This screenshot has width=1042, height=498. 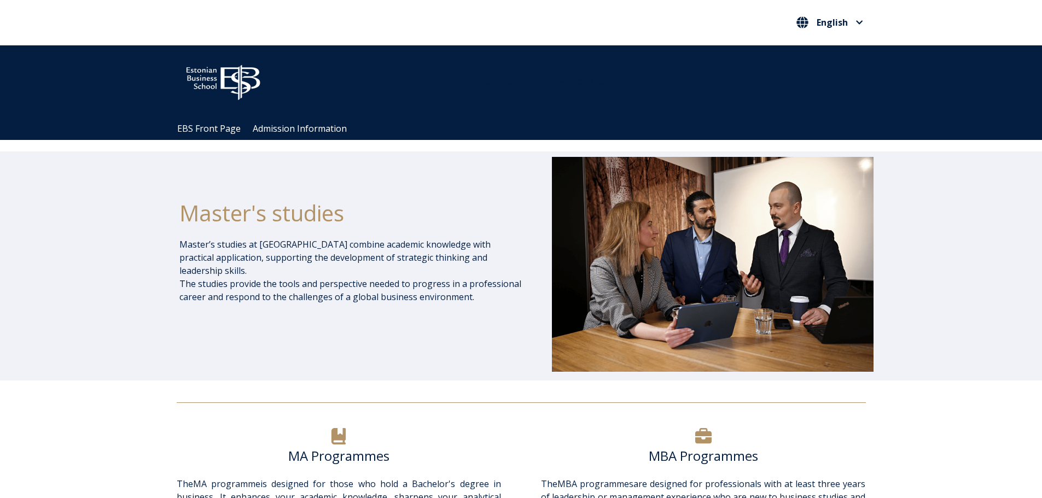 I want to click on button: English, so click(x=830, y=22).